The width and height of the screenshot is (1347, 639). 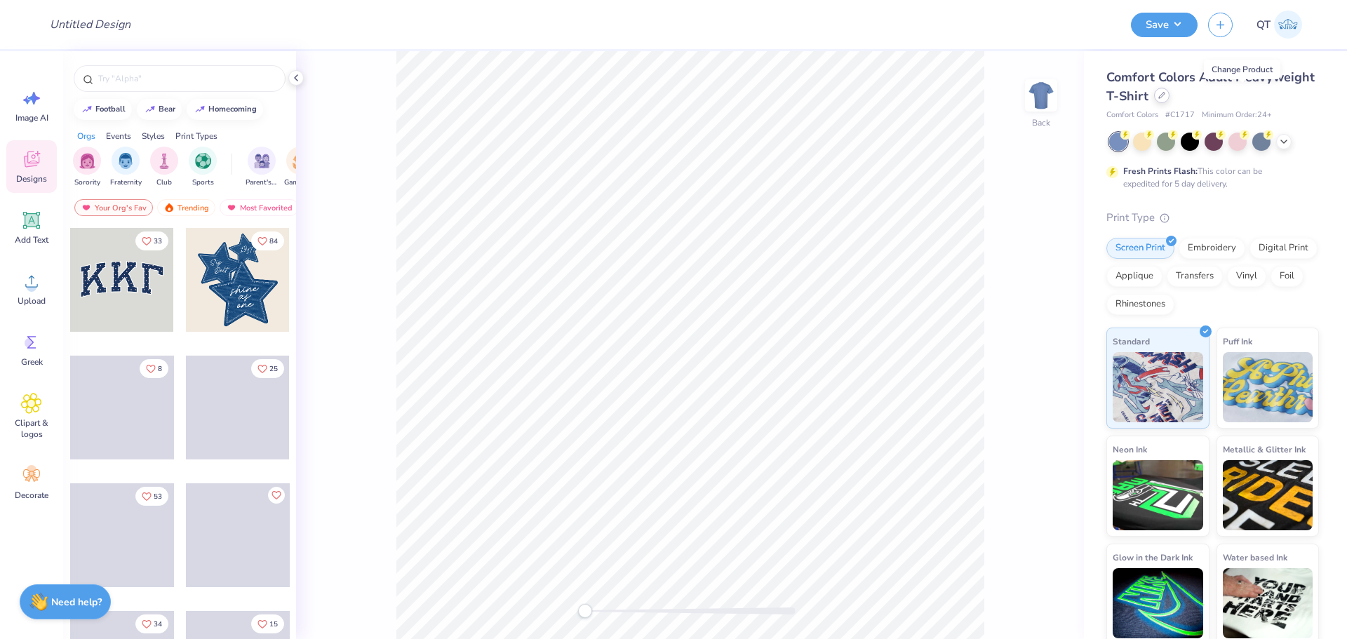 What do you see at coordinates (274, 624) in the screenshot?
I see `span: 15` at bounding box center [274, 624].